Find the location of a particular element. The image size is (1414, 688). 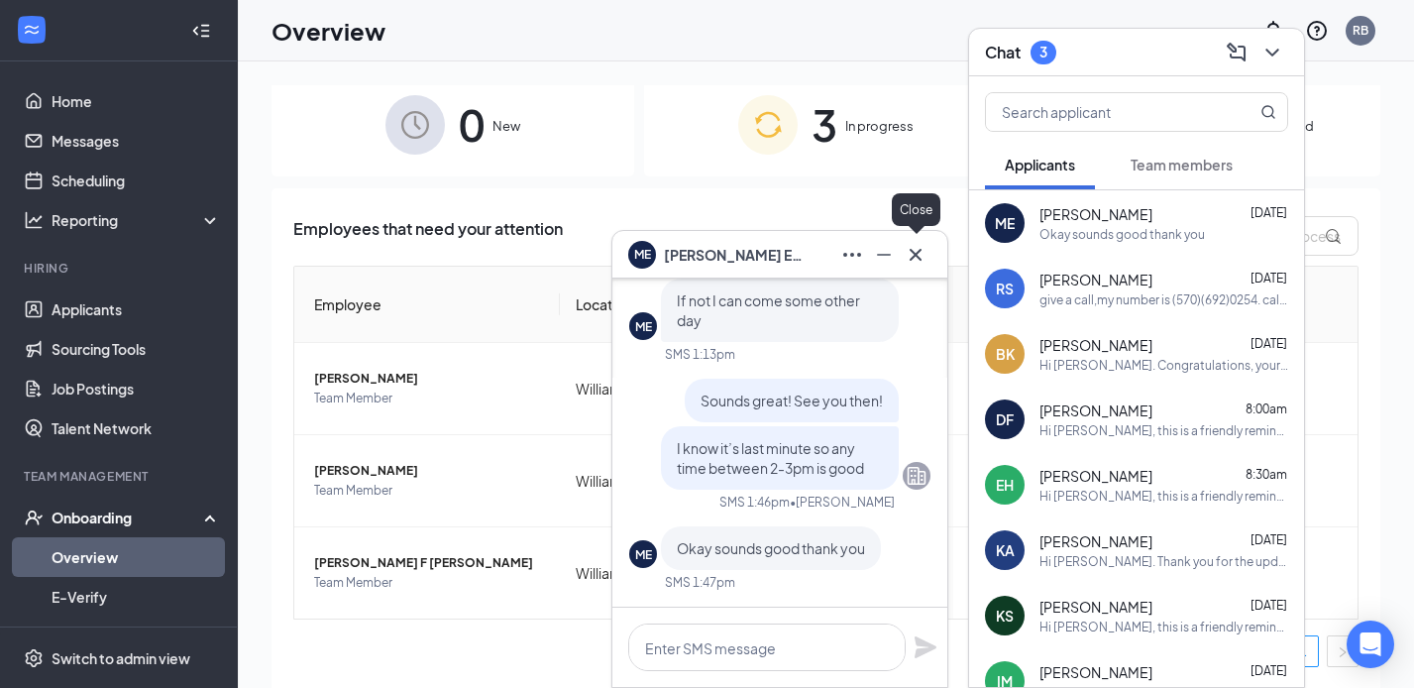

a: E-Verify is located at coordinates (136, 596).